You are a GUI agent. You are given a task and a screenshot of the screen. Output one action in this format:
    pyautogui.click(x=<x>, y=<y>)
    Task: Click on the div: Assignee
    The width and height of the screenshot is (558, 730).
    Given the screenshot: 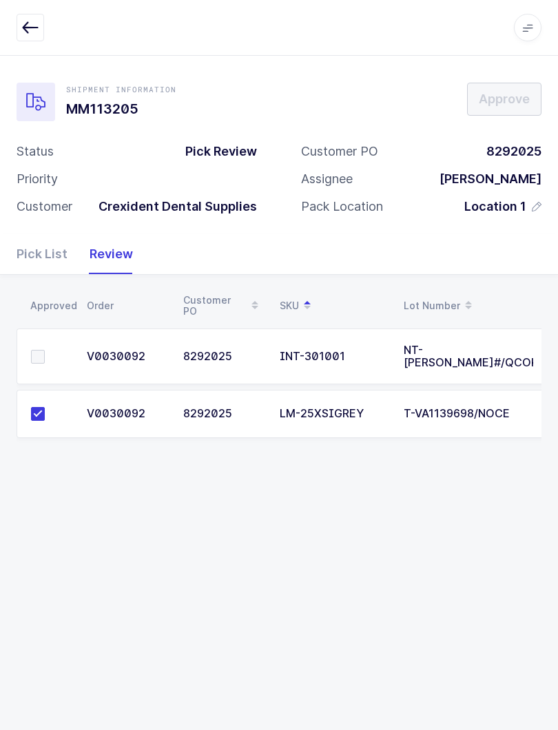 What is the action you would take?
    pyautogui.click(x=327, y=179)
    